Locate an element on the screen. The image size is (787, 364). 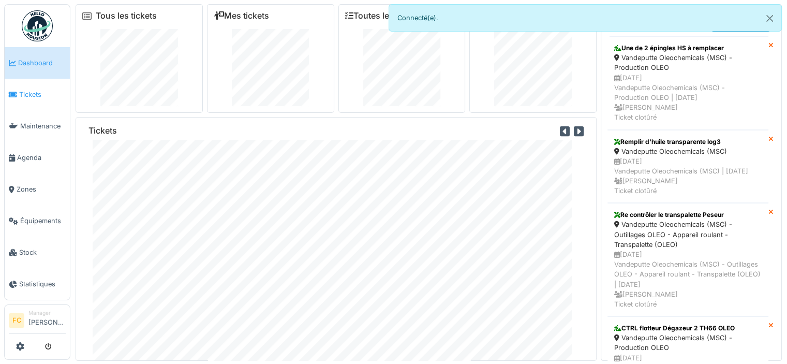
a: Statistiques is located at coordinates (37, 284).